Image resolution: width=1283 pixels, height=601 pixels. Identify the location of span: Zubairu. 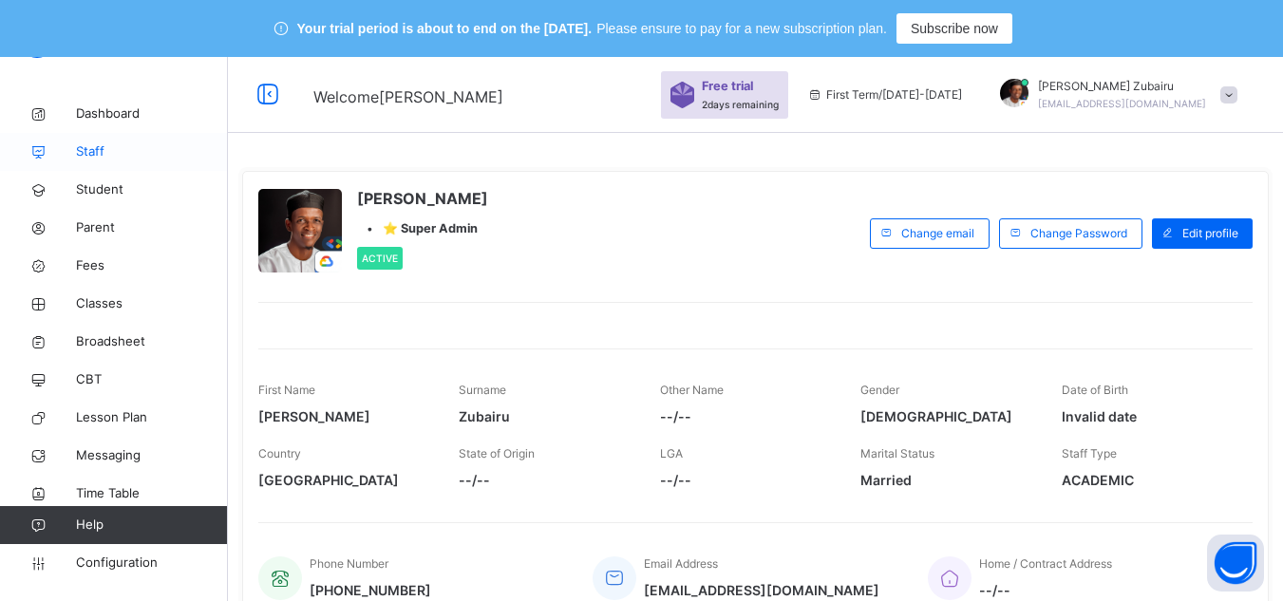
(544, 416).